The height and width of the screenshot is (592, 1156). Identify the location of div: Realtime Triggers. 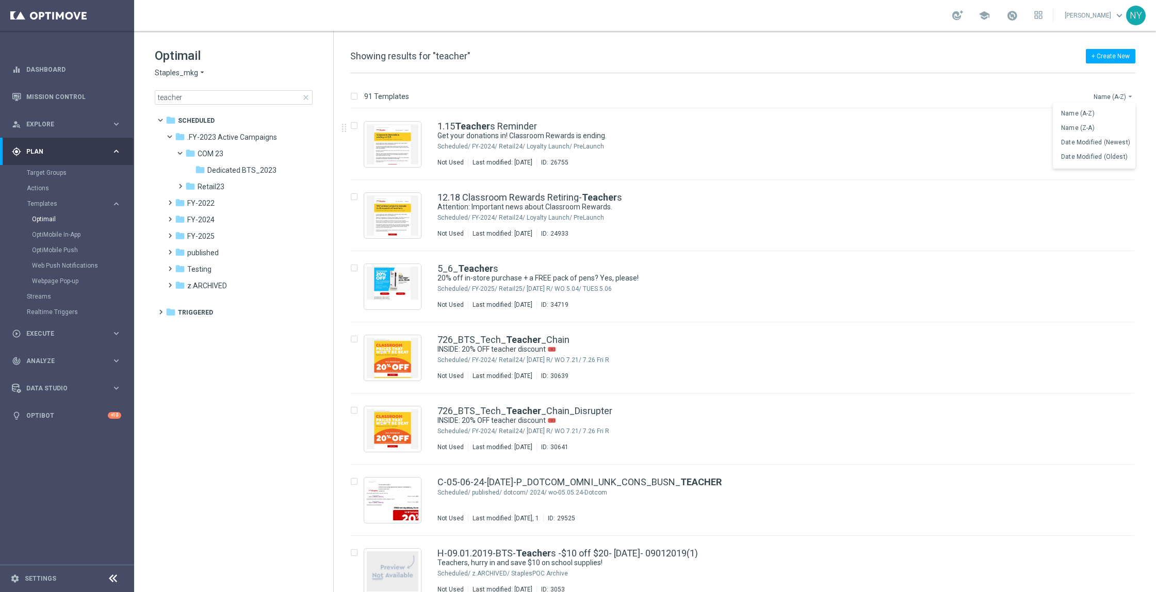
(80, 312).